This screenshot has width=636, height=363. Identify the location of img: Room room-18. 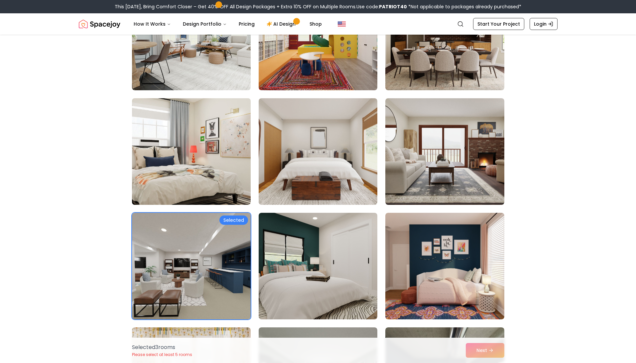
(445, 266).